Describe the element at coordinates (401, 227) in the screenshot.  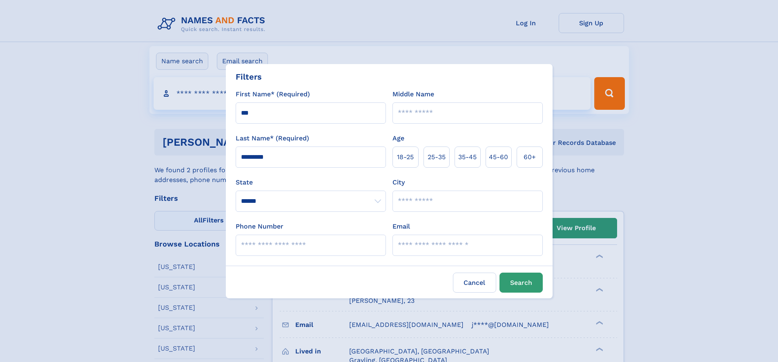
I see `label: Email` at that location.